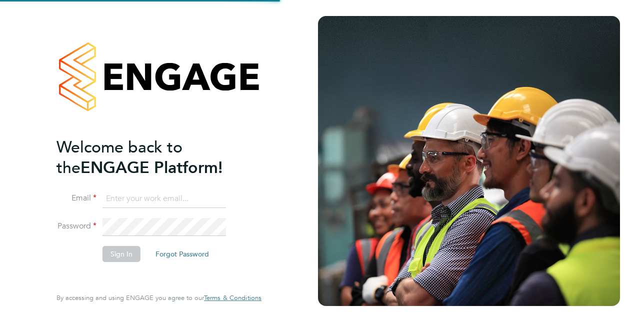  I want to click on label: Password, so click(76, 226).